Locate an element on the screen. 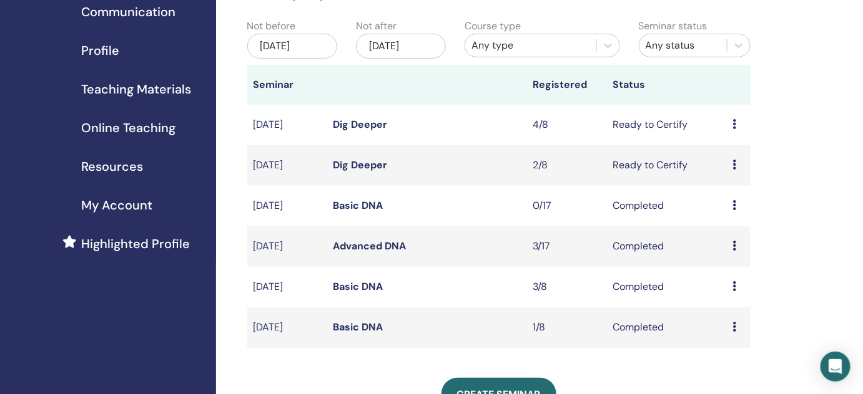 The width and height of the screenshot is (863, 394). th: Registered is located at coordinates (567, 85).